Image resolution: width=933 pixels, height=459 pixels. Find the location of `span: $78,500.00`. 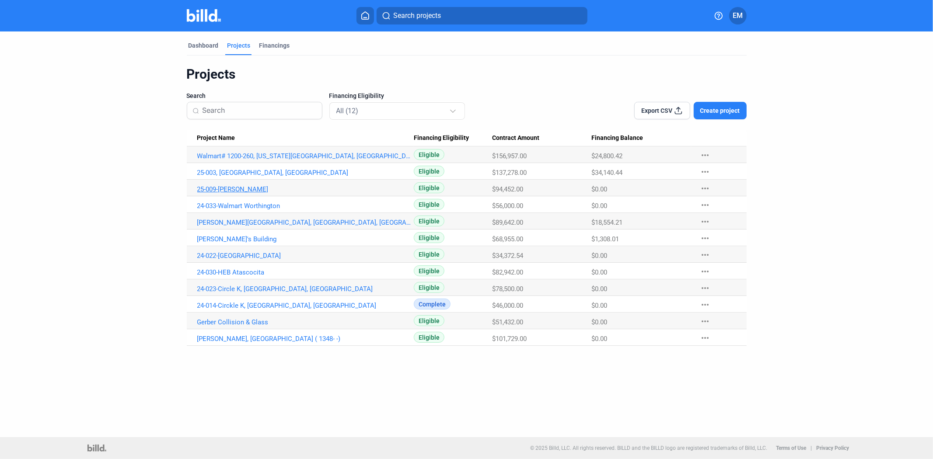

span: $78,500.00 is located at coordinates (508, 289).